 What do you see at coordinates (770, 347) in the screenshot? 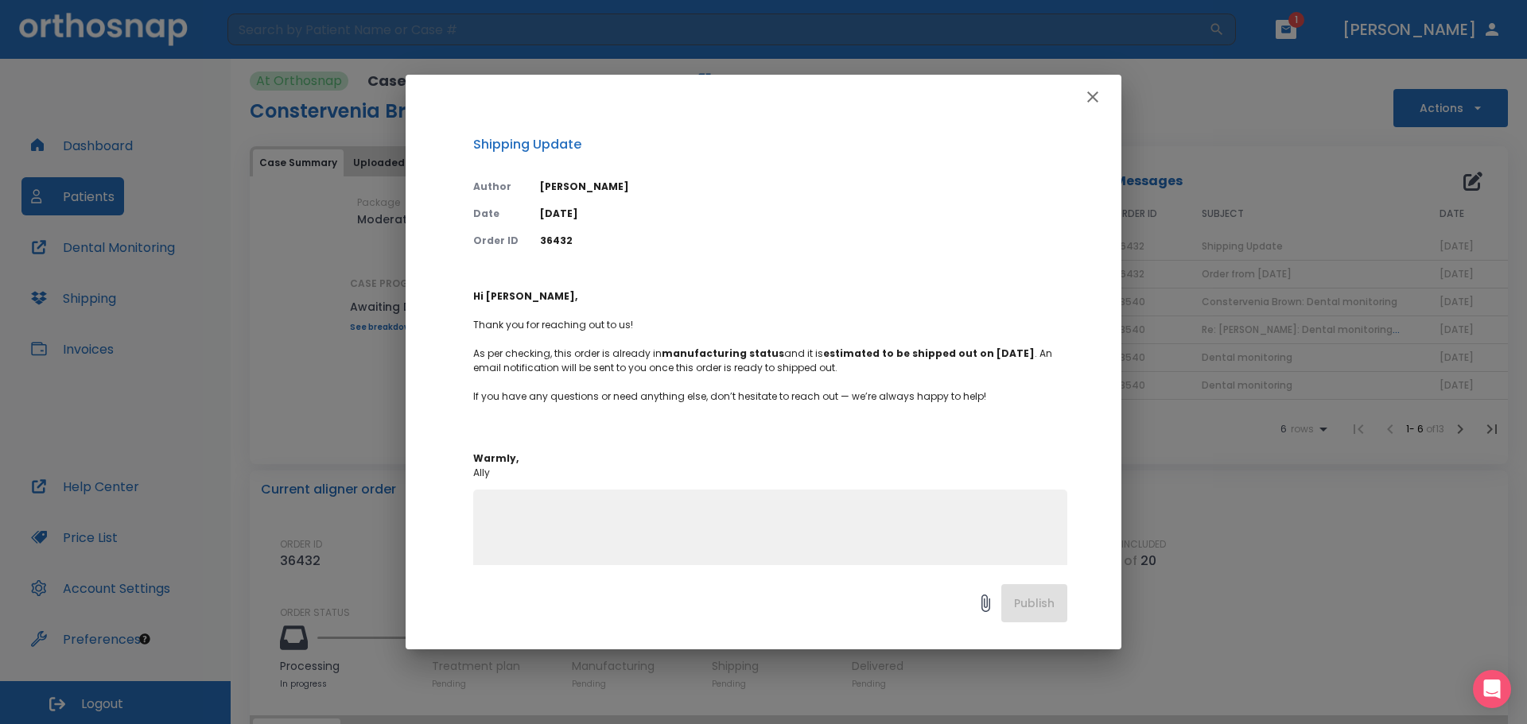
I see `p: Thank you for reaching out to us! ​ ﻿As per checking, this order is already in and it is . An ema...` at bounding box center [770, 347].